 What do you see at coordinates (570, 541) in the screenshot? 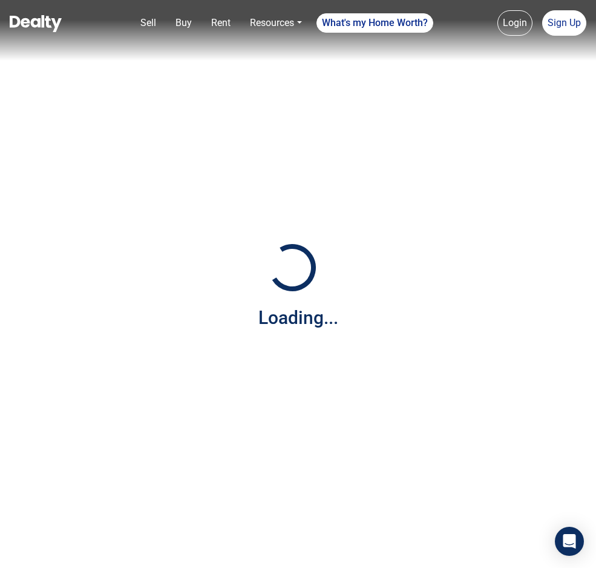
I see `div: Open Intercom Messenger` at bounding box center [570, 541].